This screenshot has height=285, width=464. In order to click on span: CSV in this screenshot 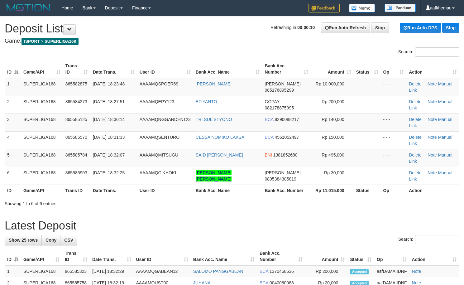, I will do `click(69, 240)`.